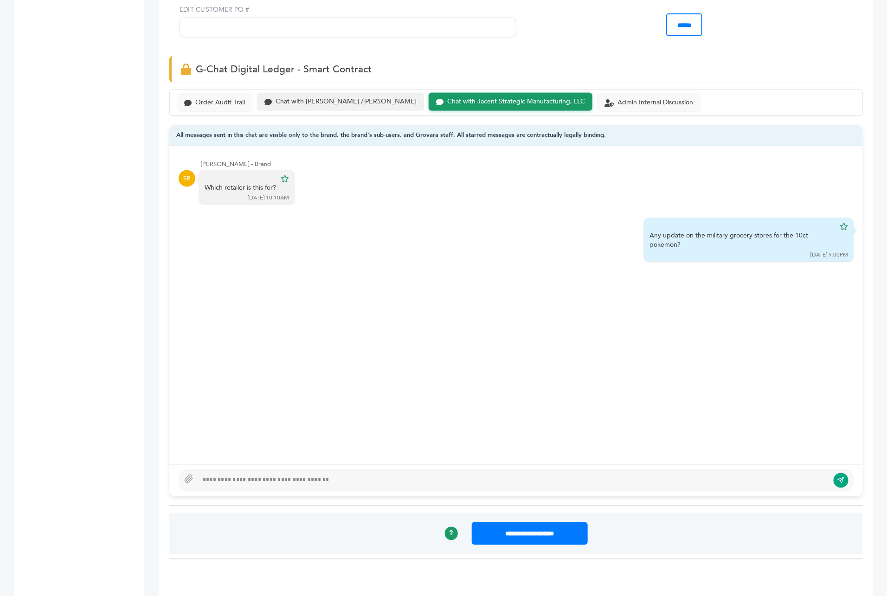 The image size is (887, 596). I want to click on div: Admin Internal Discussion, so click(655, 103).